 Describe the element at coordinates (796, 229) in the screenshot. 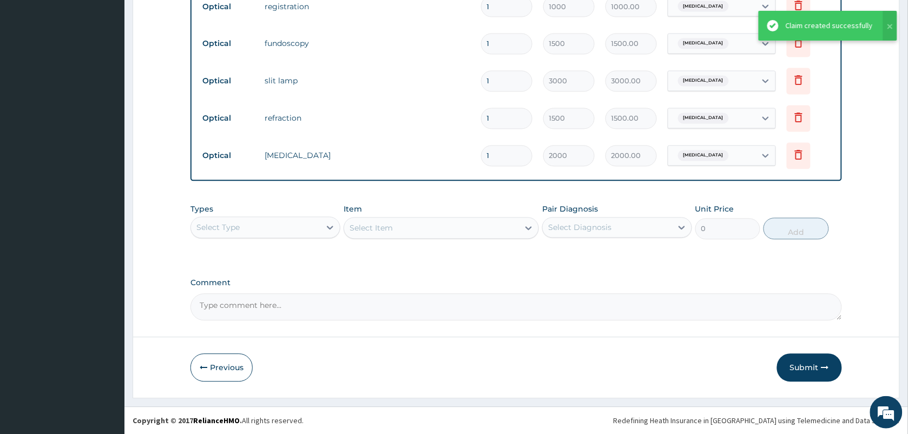

I see `button: Add` at that location.